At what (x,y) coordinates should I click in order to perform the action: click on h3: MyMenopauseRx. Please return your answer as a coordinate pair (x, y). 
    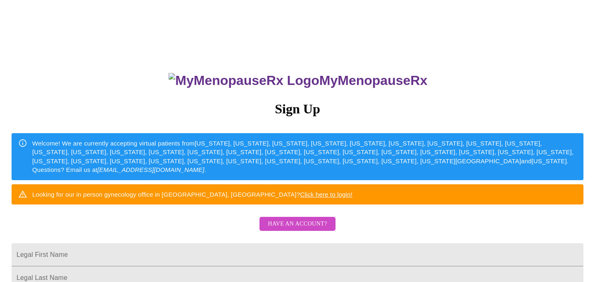
    Looking at the image, I should click on (298, 81).